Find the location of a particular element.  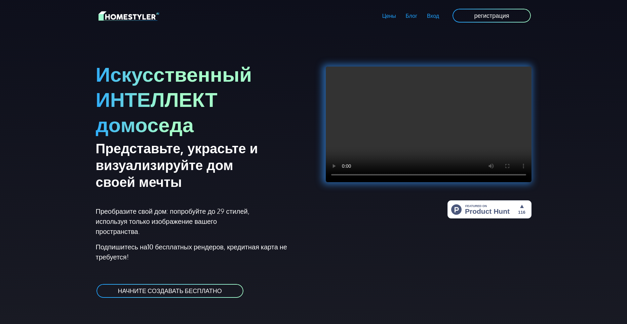

ya-tr-span: Цены is located at coordinates (389, 16).